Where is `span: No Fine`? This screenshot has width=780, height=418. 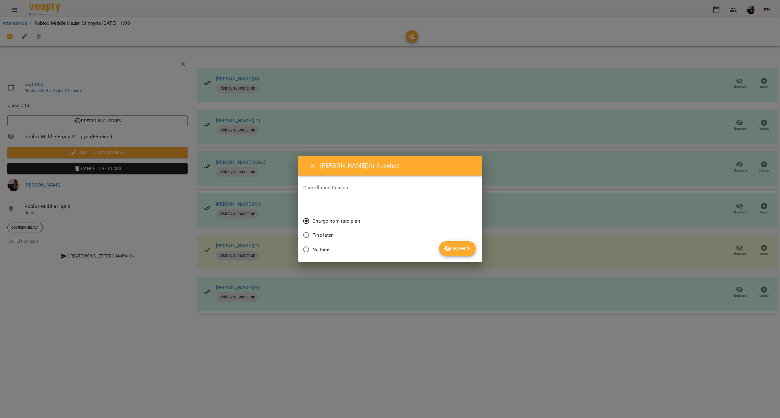
span: No Fine is located at coordinates (321, 250).